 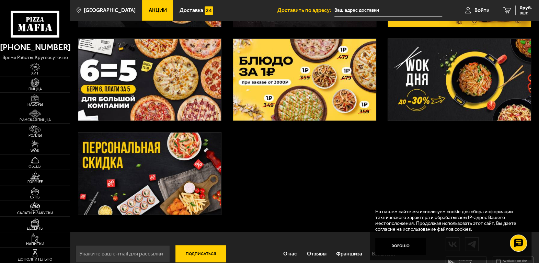 What do you see at coordinates (158, 10) in the screenshot?
I see `span: Акции` at bounding box center [158, 10].